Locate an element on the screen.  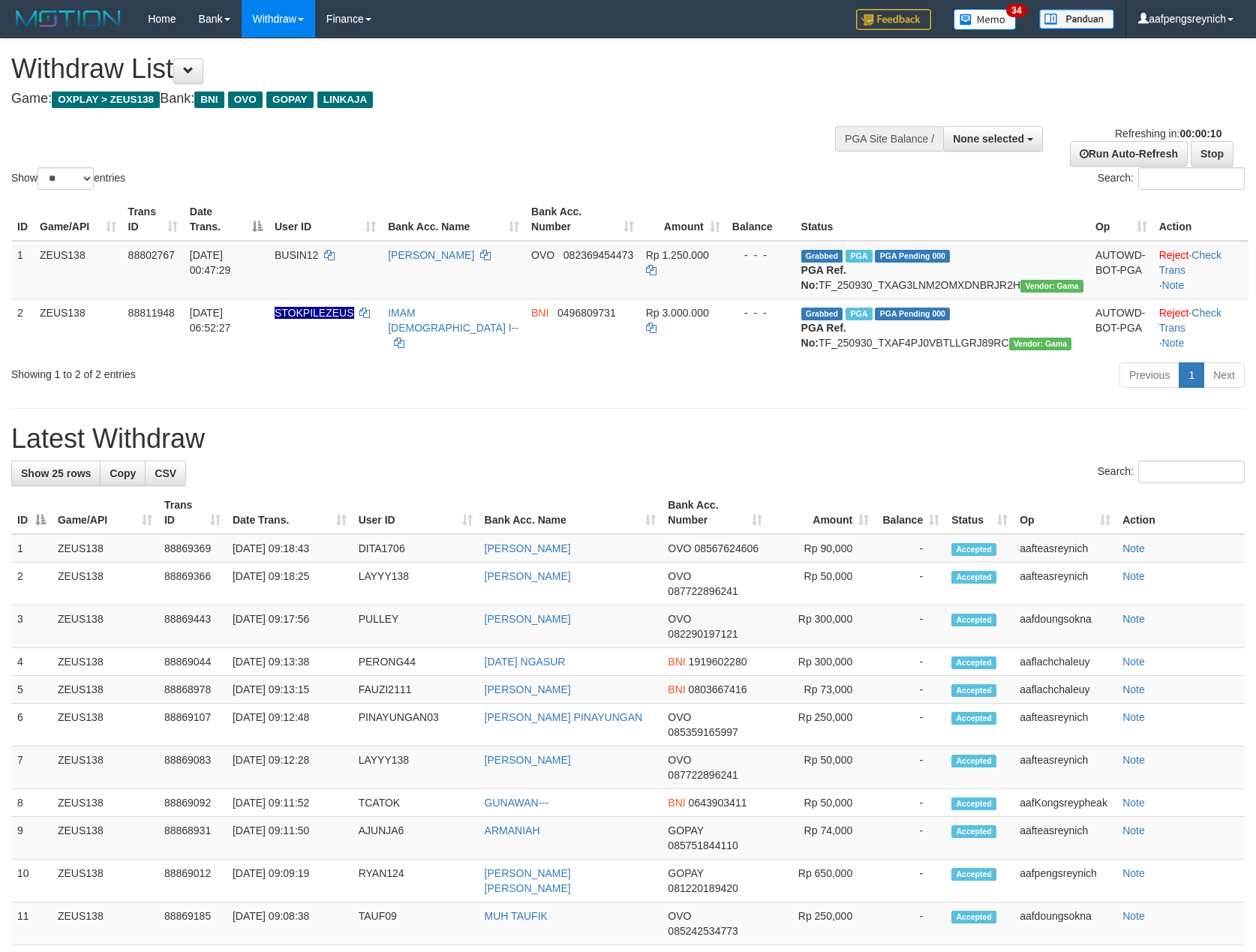
td: PERONG44 is located at coordinates (416, 662).